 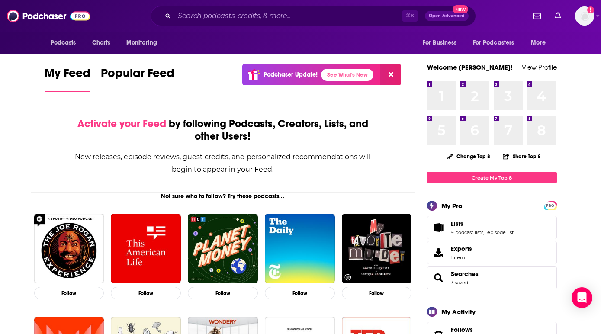 I want to click on a: Follows, so click(x=490, y=329).